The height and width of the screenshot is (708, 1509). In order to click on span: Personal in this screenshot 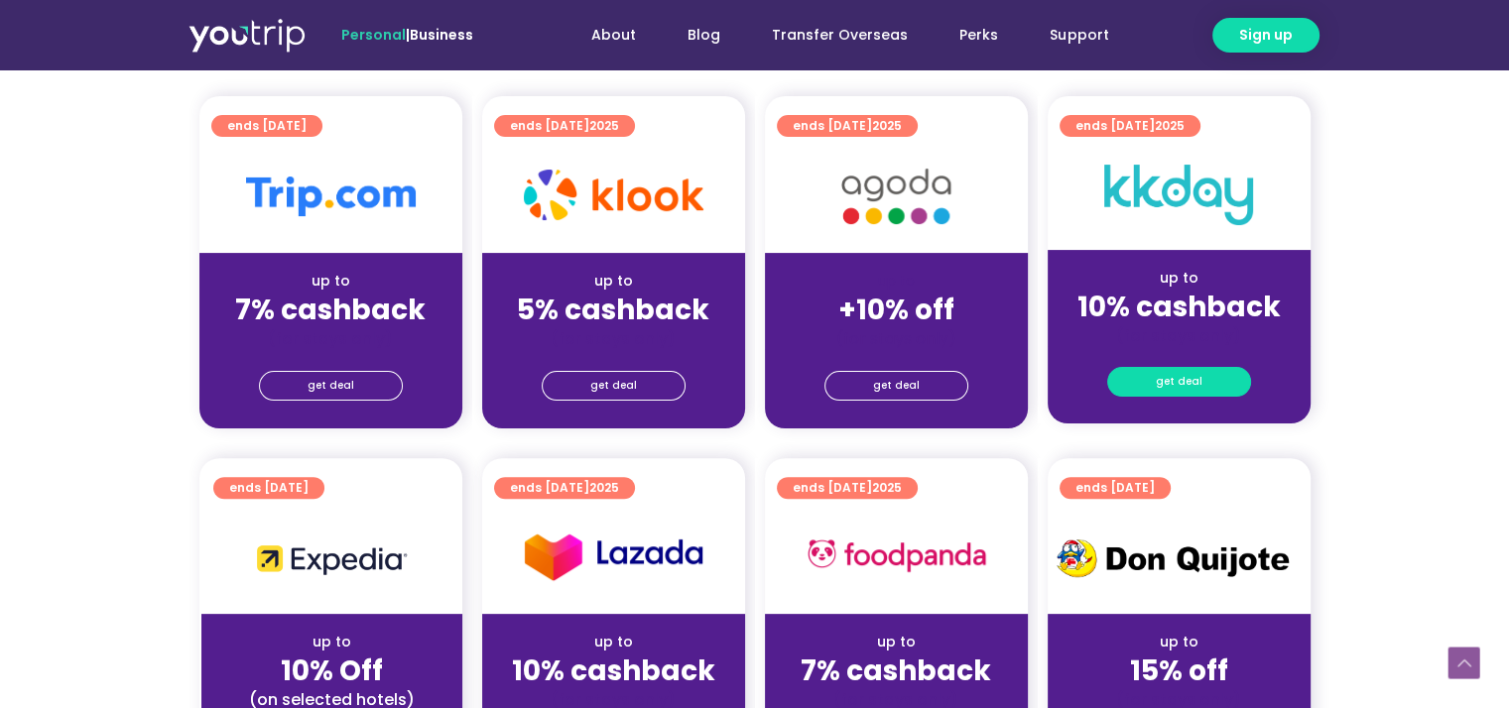, I will do `click(373, 35)`.